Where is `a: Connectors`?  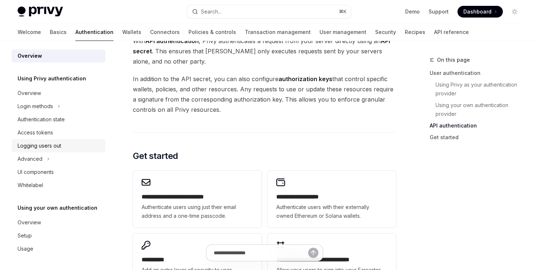
a: Connectors is located at coordinates (165, 32).